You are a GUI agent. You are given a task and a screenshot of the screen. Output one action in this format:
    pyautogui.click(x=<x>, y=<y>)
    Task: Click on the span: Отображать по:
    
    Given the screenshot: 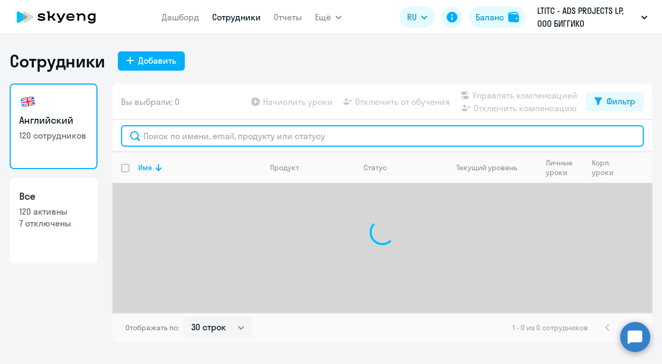 What is the action you would take?
    pyautogui.click(x=152, y=328)
    